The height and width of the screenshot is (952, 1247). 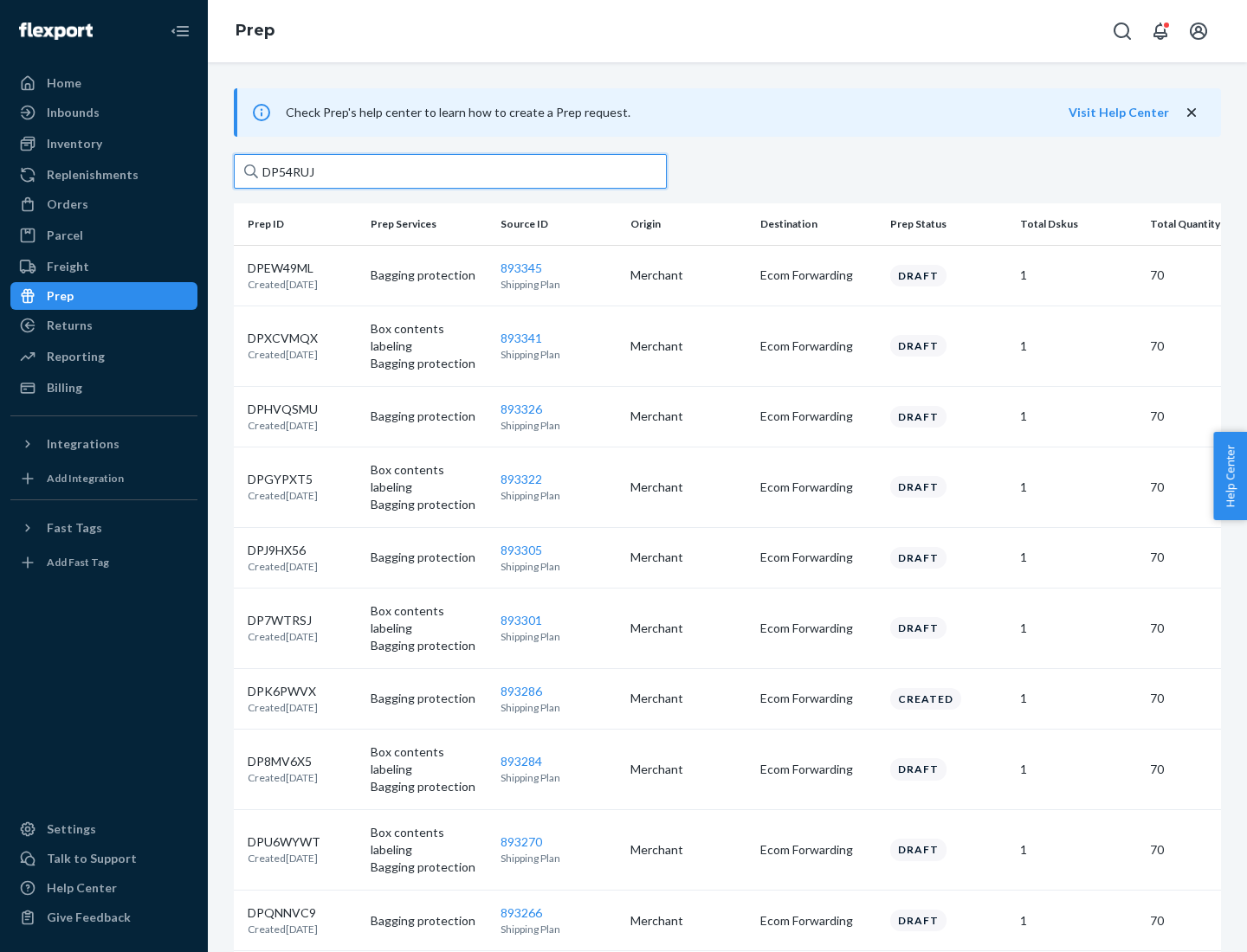 I want to click on div: Talk to Support, so click(x=92, y=858).